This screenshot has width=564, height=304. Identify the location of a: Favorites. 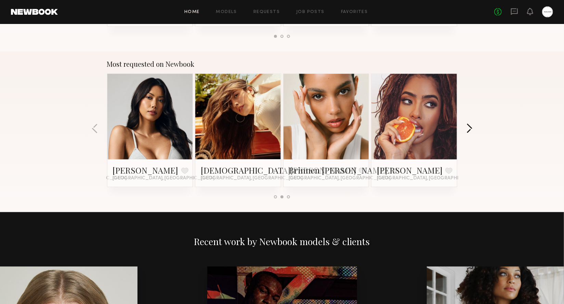
(355, 12).